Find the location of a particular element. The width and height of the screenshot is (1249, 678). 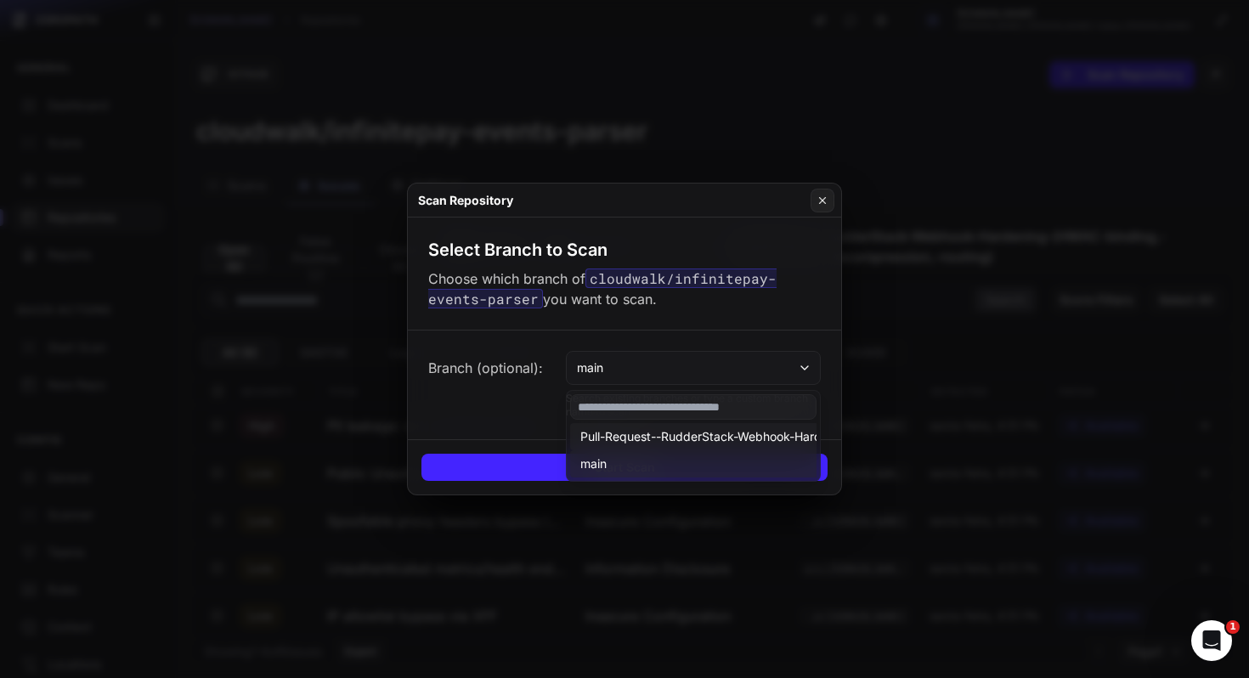

p: Search existing branches or type a custom branch name to scan. is located at coordinates (693, 405).